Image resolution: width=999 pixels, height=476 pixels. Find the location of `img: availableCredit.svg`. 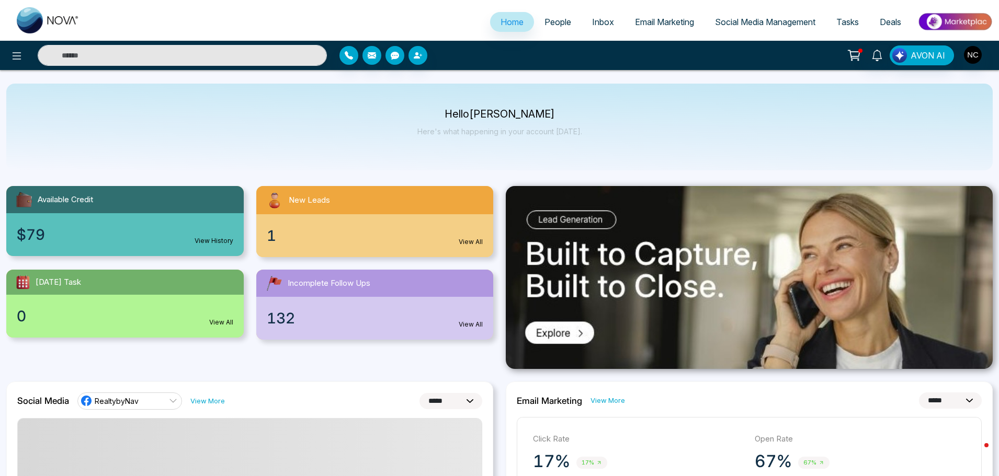

img: availableCredit.svg is located at coordinates (24, 200).